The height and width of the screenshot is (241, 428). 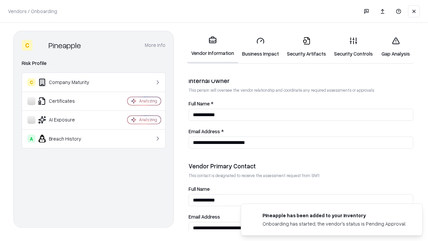 What do you see at coordinates (334, 215) in the screenshot?
I see `div: Pineapple has been added to your inventory` at bounding box center [334, 215].